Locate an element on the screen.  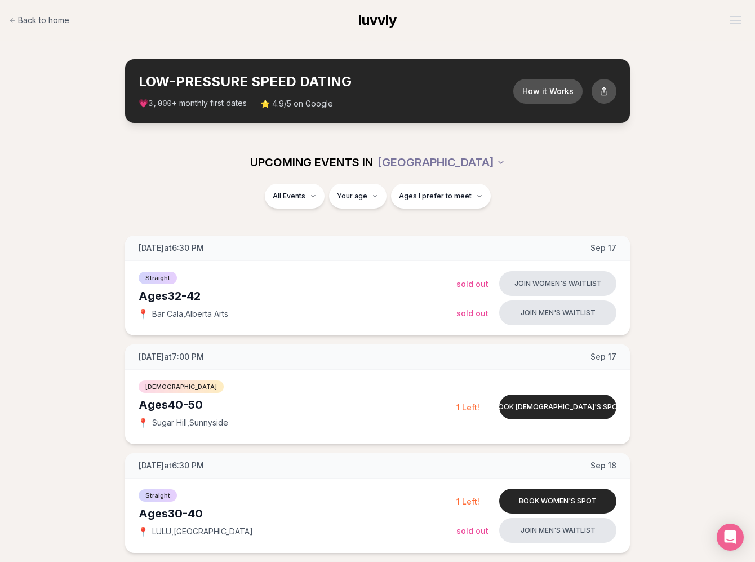
span: luvvly is located at coordinates (377, 20).